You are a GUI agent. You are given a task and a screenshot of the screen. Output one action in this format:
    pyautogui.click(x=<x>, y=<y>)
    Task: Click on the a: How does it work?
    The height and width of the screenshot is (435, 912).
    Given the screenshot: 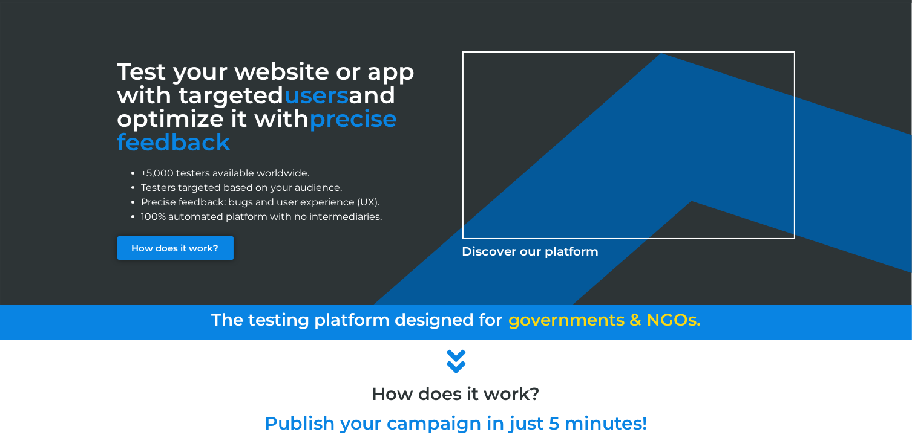 What is the action you would take?
    pyautogui.click(x=175, y=248)
    